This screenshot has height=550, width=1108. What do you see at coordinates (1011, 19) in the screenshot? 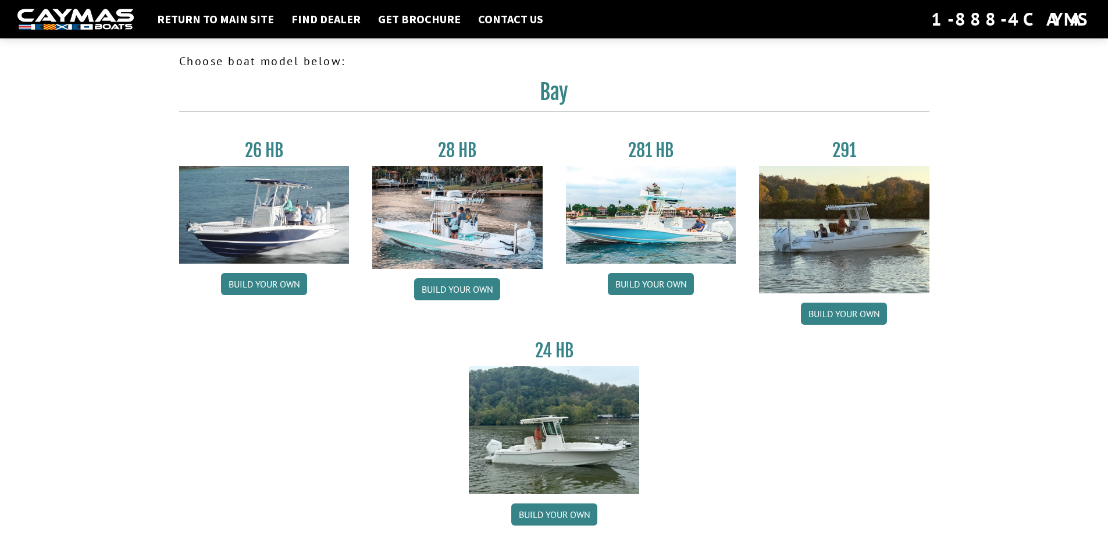
I see `div: 1-888-4CAYMAS` at bounding box center [1011, 19].